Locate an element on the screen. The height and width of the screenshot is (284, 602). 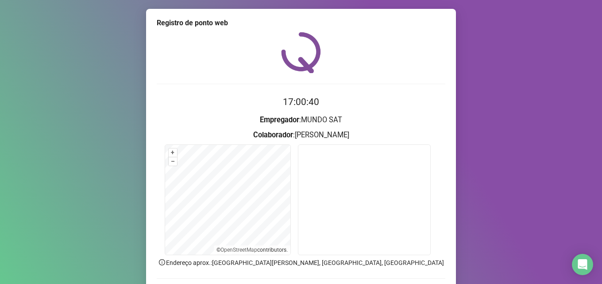
div: Registro de ponto web is located at coordinates (301, 23).